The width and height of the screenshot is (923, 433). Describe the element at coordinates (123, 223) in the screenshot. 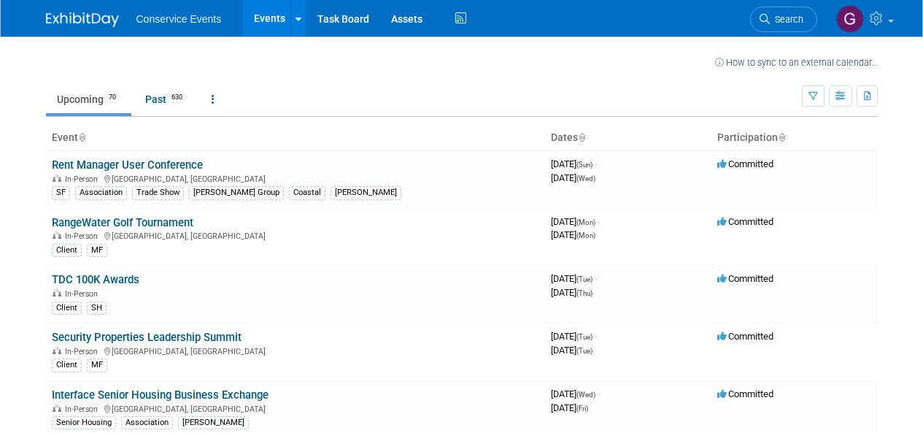

I see `a: RangeWater Golf Tournament` at that location.